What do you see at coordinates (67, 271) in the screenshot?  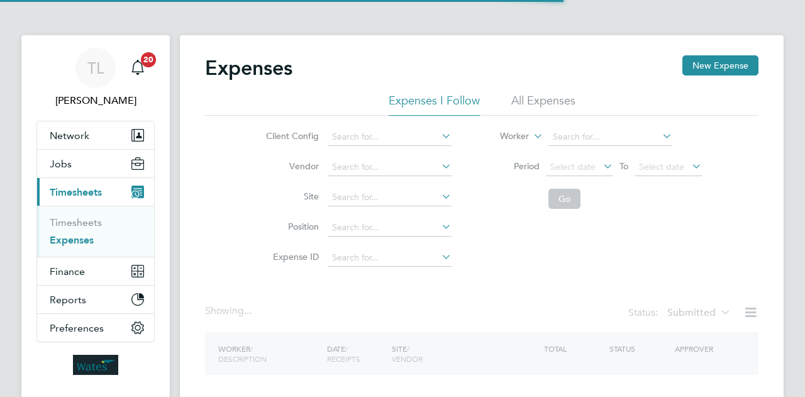 I see `span: Finance` at bounding box center [67, 271].